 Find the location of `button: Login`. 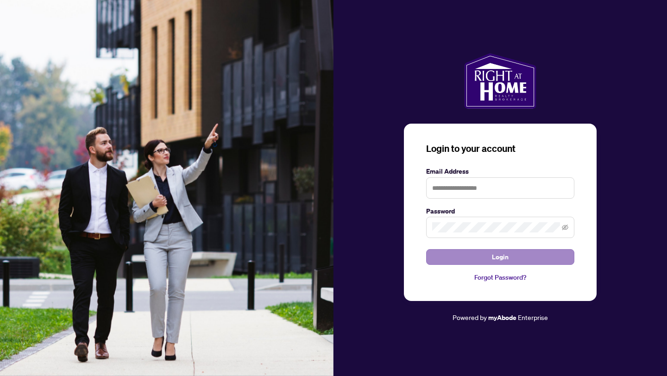

button: Login is located at coordinates (500, 257).